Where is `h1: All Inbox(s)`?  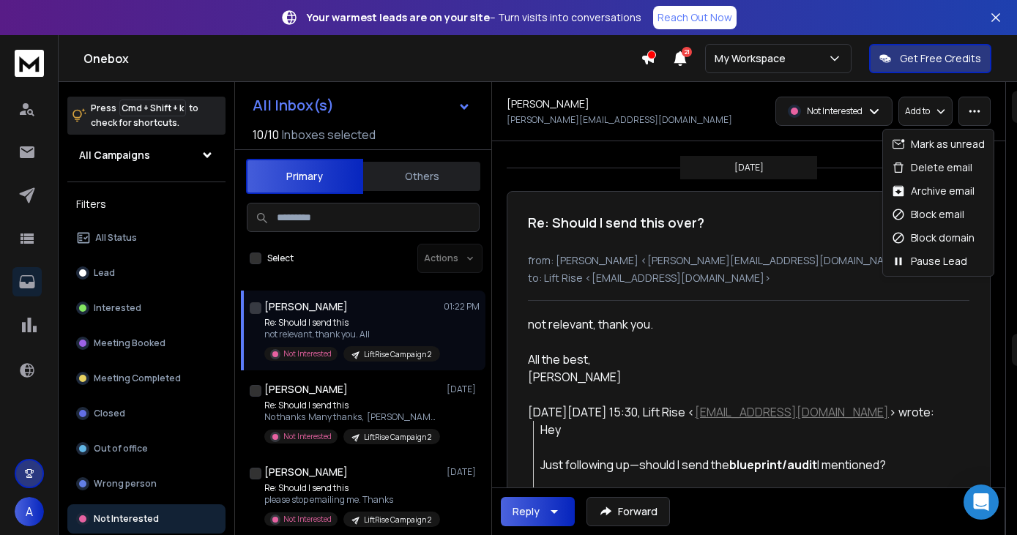
h1: All Inbox(s) is located at coordinates (293, 105).